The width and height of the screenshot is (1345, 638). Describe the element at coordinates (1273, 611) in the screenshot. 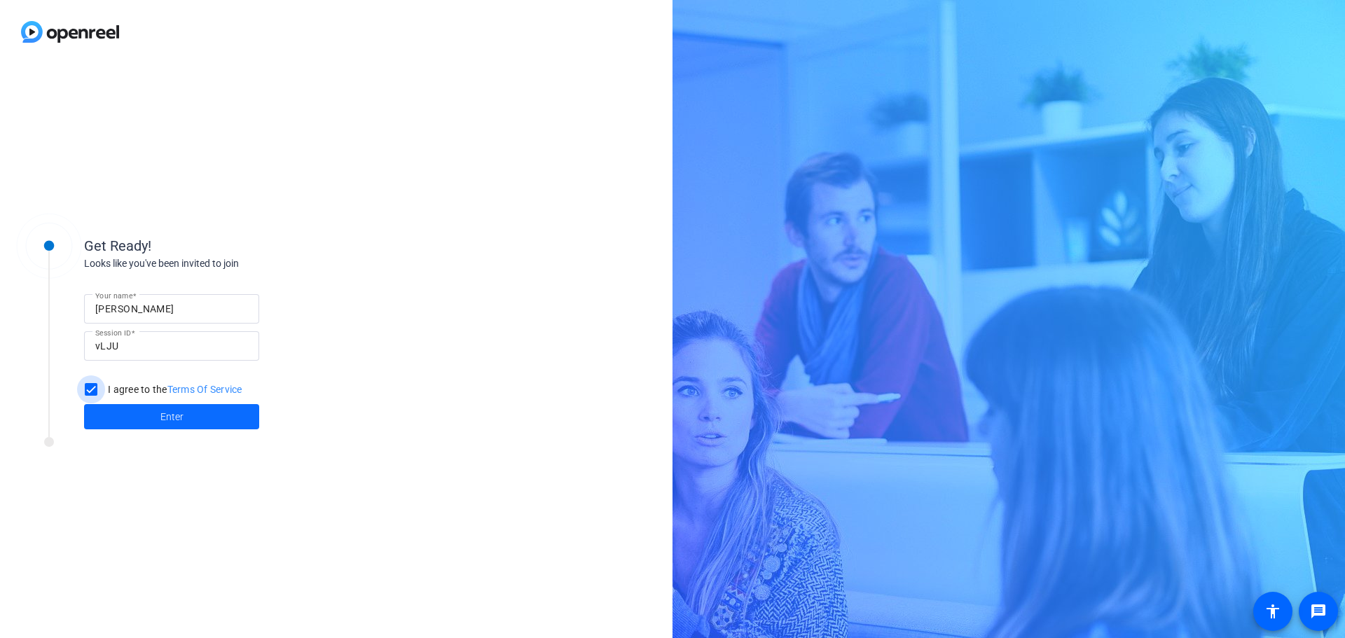

I see `mat-icon: accessibility` at that location.